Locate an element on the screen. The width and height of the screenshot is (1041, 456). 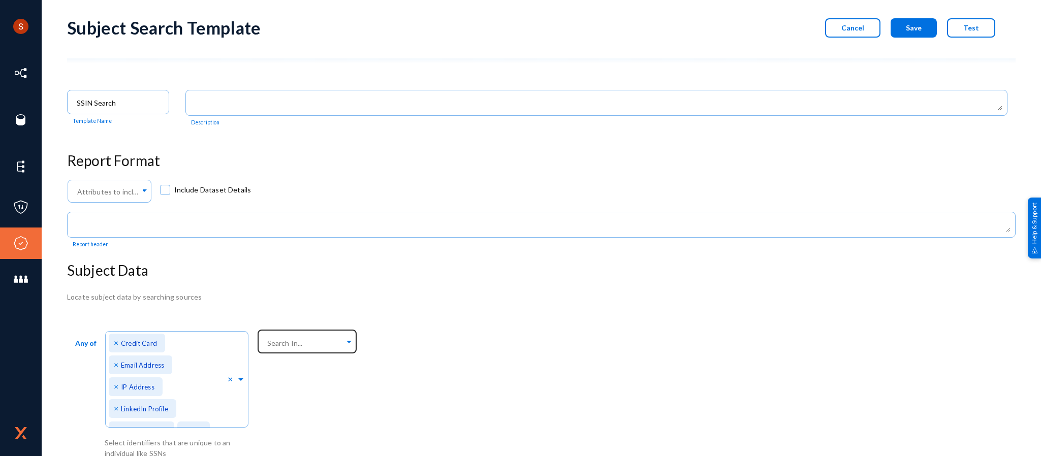
span: Include Dataset Details is located at coordinates (213, 190).